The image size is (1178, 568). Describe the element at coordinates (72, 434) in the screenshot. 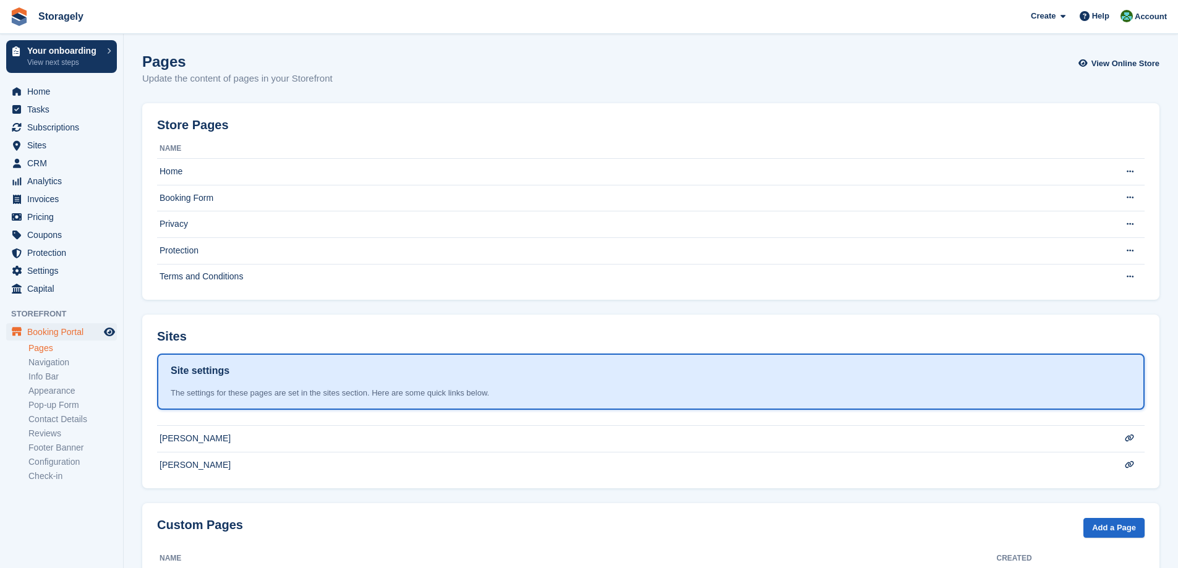

I see `a: Reviews` at that location.